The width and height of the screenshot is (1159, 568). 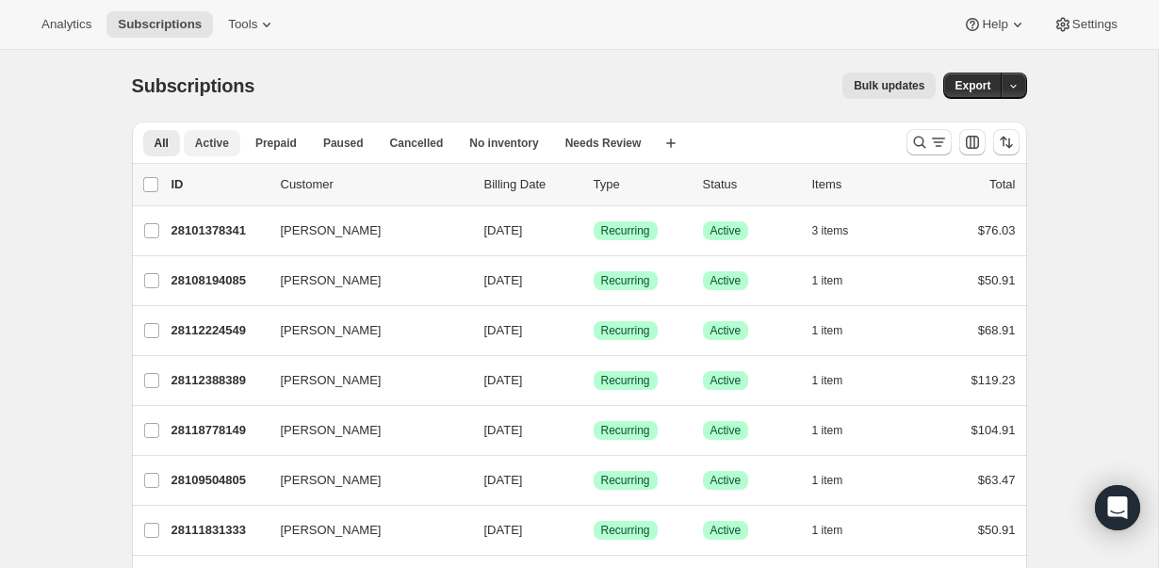 What do you see at coordinates (997, 480) in the screenshot?
I see `span: $63.47` at bounding box center [997, 480].